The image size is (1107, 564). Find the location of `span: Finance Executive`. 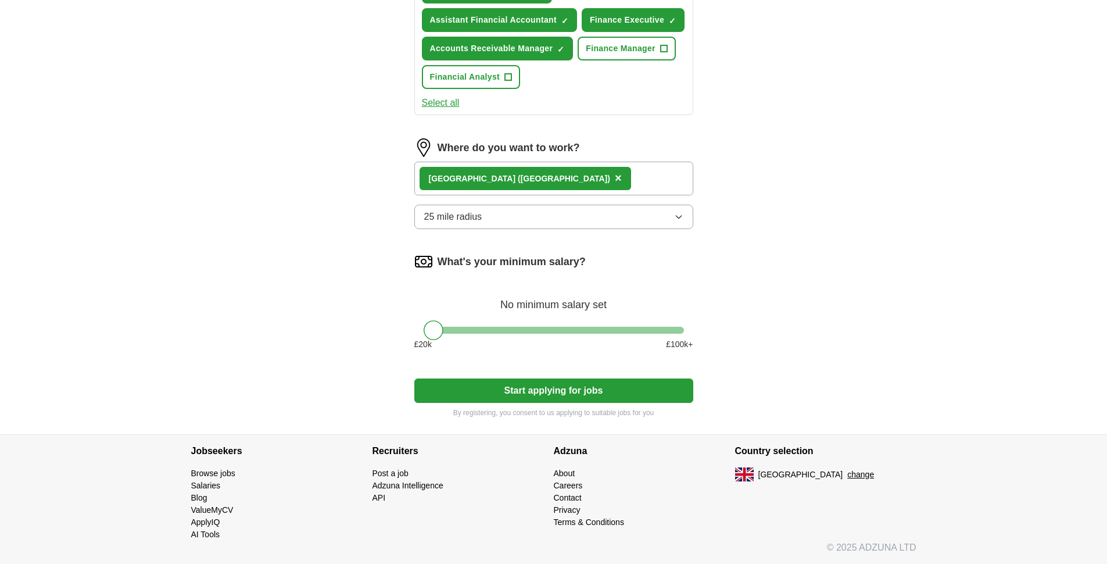

span: Finance Executive is located at coordinates (627, 20).